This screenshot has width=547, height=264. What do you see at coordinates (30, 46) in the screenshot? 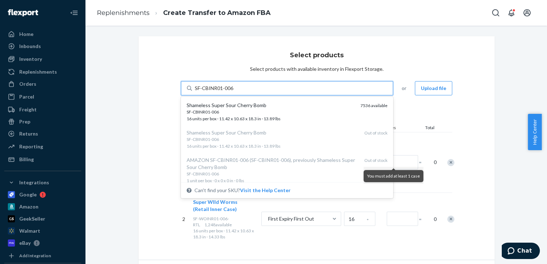
I see `div: Inbounds` at bounding box center [30, 46].